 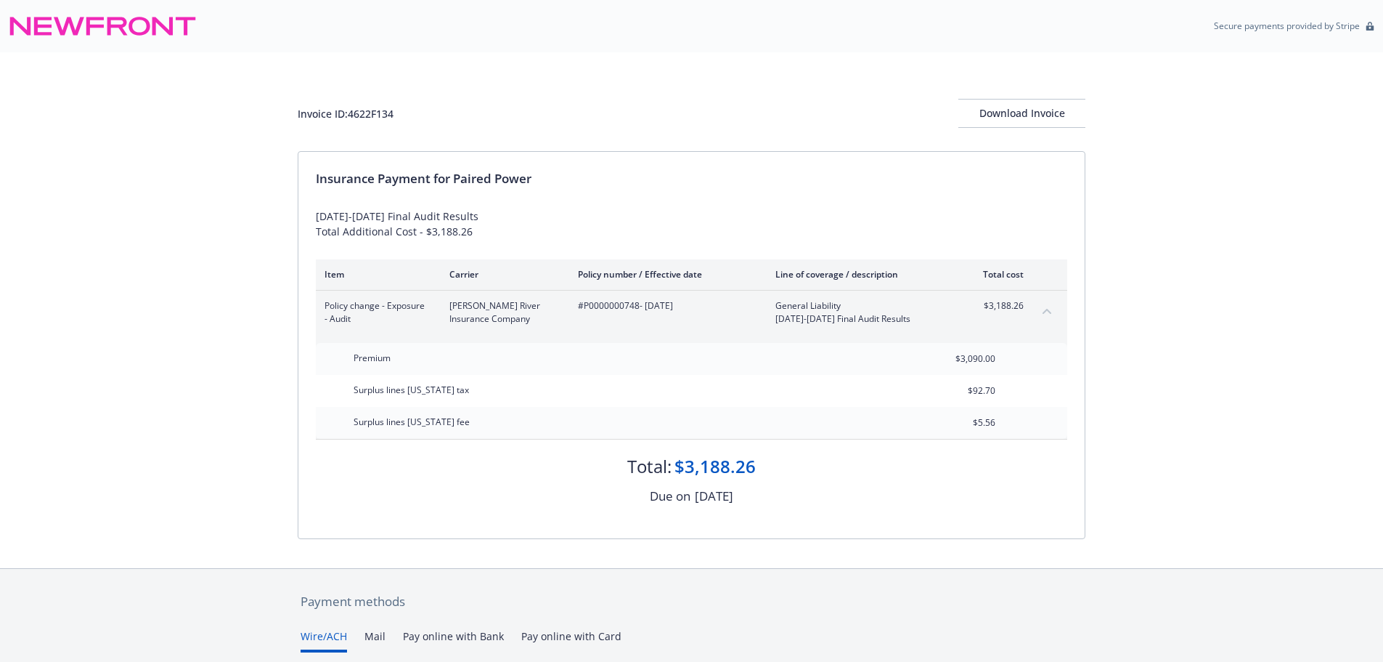 What do you see at coordinates (1047, 311) in the screenshot?
I see `button: collapse content` at bounding box center [1047, 311].